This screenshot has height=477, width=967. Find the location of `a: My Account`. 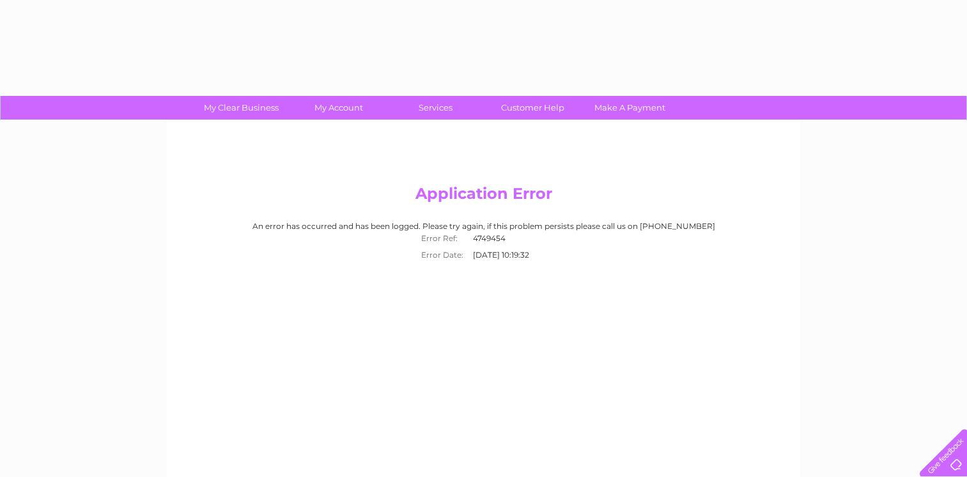

a: My Account is located at coordinates (338, 107).